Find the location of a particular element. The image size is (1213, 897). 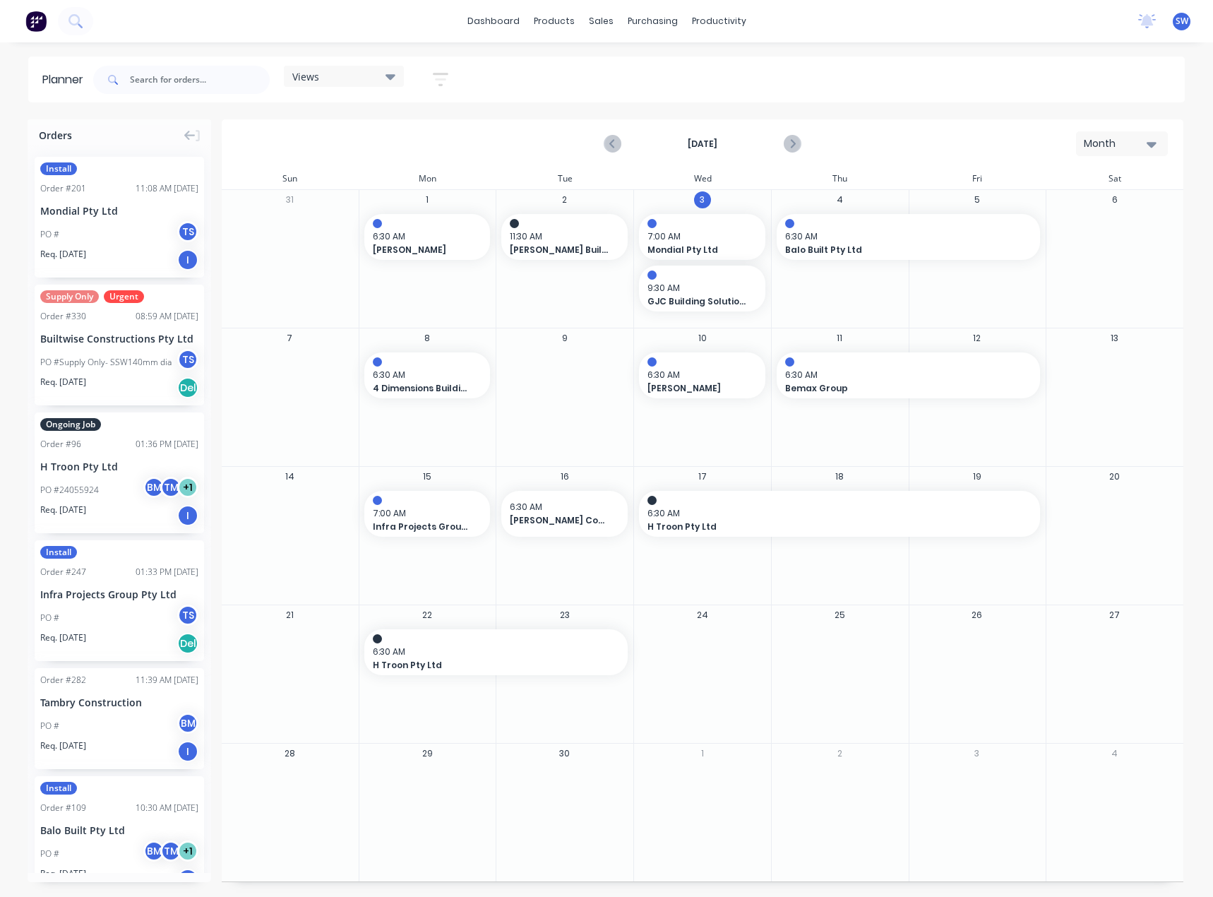

button: 27 is located at coordinates (1115, 615).